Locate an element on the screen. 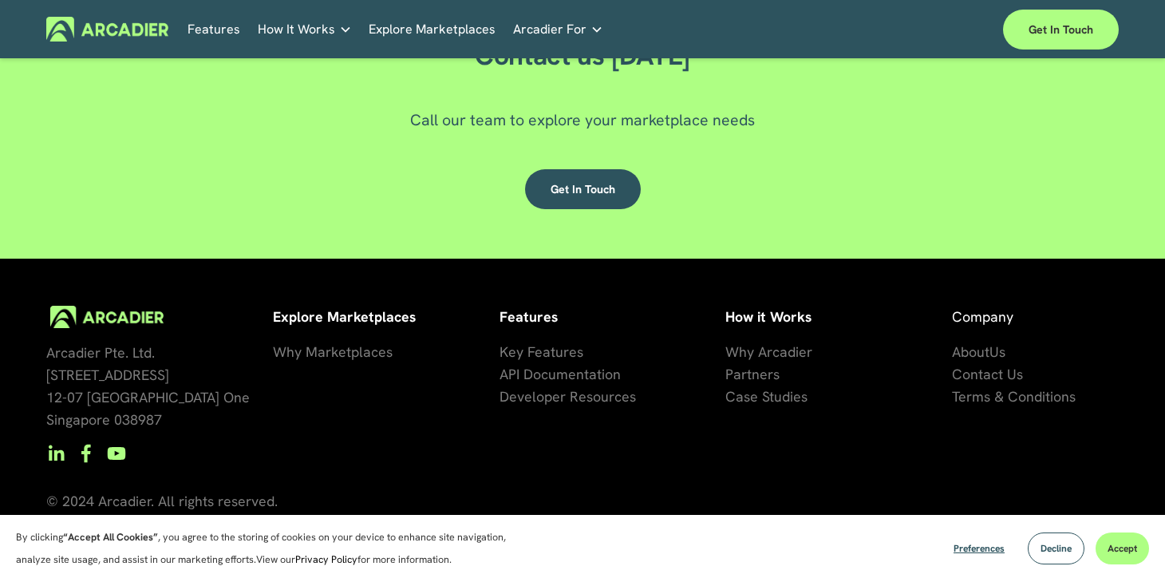 This screenshot has width=1165, height=582. strong: “Accept All Cookies” is located at coordinates (110, 537).